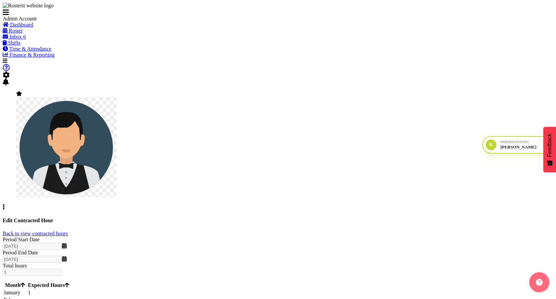 This screenshot has height=299, width=556. I want to click on a: Shifts, so click(11, 43).